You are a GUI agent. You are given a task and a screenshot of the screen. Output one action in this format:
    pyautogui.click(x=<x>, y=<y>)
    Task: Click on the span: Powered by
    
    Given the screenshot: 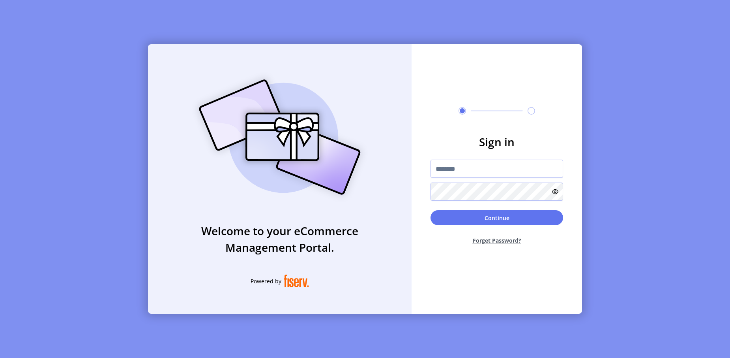 What is the action you would take?
    pyautogui.click(x=266, y=281)
    